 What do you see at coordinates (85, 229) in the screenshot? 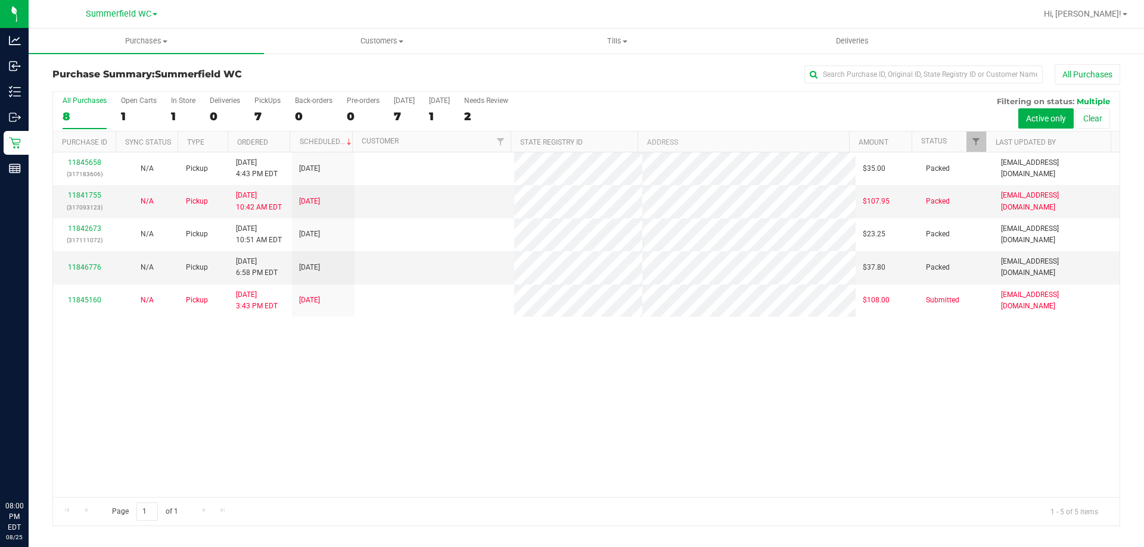
I see `a: 11842673` at bounding box center [85, 229].